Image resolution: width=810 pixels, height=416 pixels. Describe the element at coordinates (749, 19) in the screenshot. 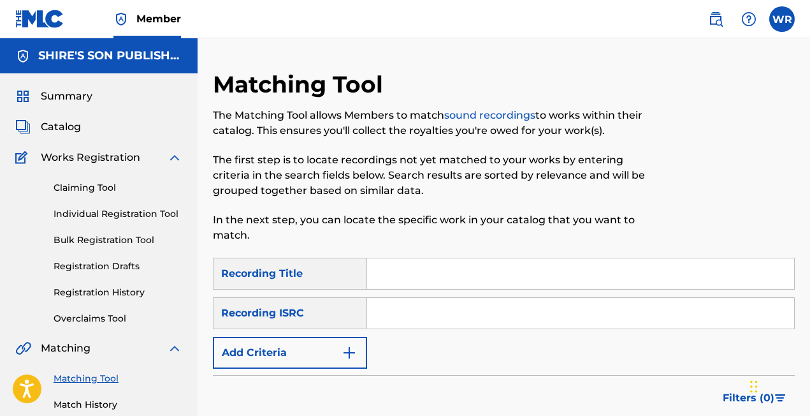

I see `img: help` at that location.